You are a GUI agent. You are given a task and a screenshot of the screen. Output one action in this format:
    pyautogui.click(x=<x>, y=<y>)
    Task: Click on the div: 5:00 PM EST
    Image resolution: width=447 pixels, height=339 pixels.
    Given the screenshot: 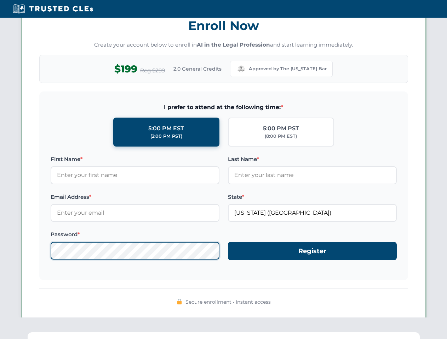 What is the action you would take?
    pyautogui.click(x=166, y=129)
    